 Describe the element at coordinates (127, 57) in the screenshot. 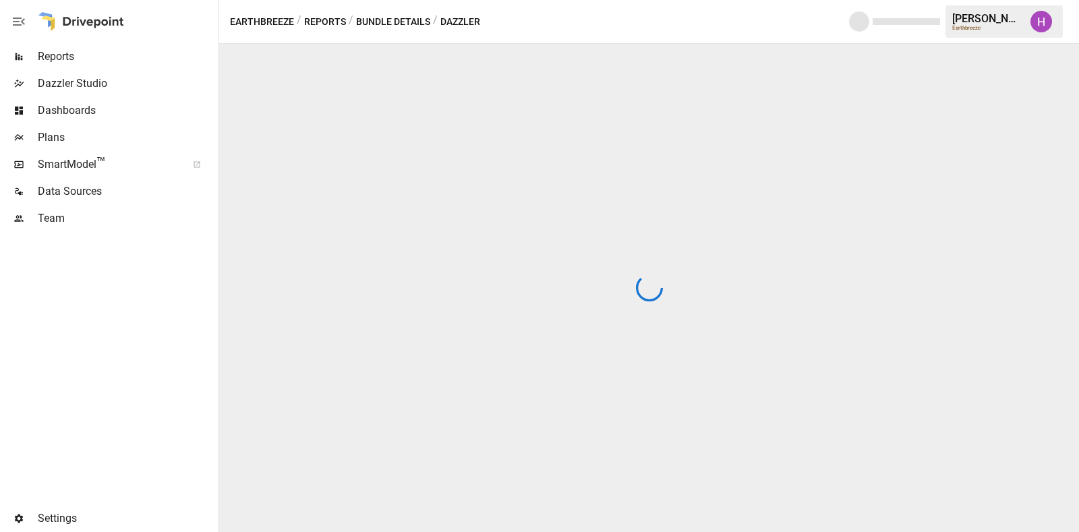

I see `span: Reports` at that location.